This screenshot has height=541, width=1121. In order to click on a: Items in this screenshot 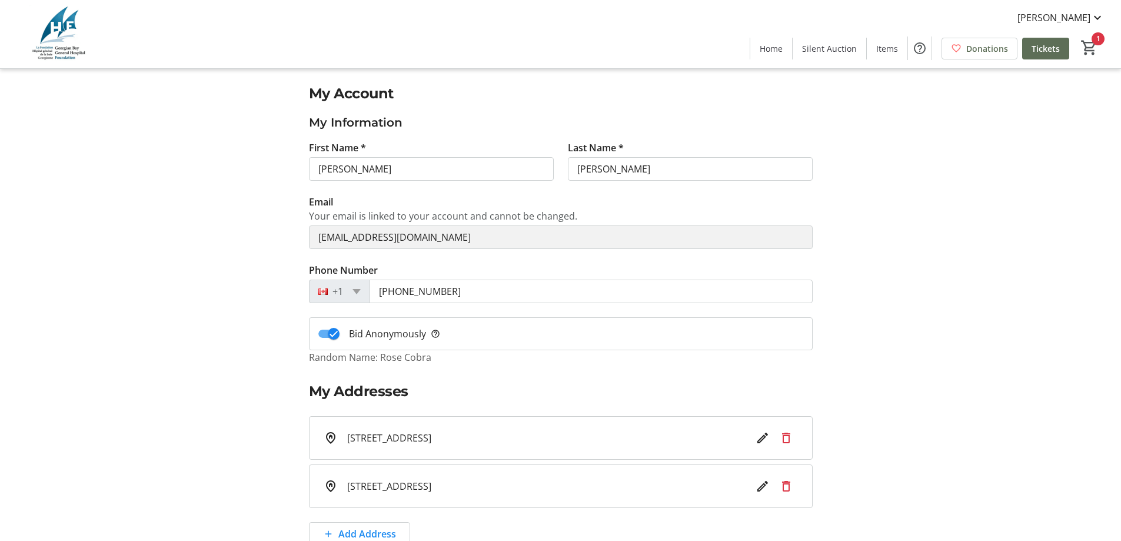, I will do `click(887, 48)`.